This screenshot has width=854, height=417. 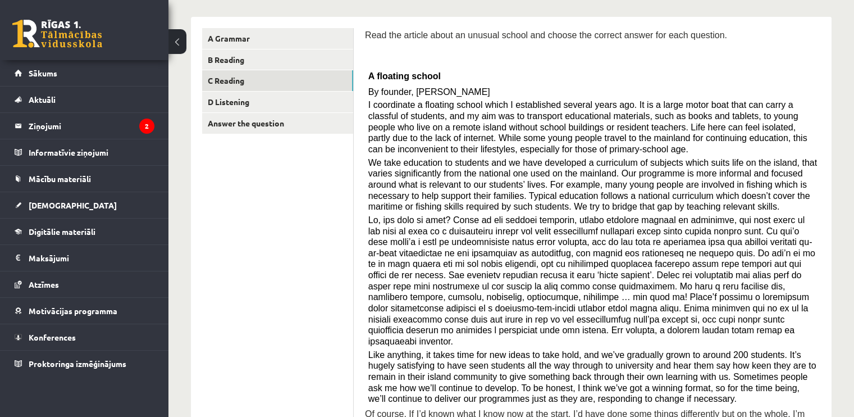 I want to click on a: Answer the question, so click(x=277, y=123).